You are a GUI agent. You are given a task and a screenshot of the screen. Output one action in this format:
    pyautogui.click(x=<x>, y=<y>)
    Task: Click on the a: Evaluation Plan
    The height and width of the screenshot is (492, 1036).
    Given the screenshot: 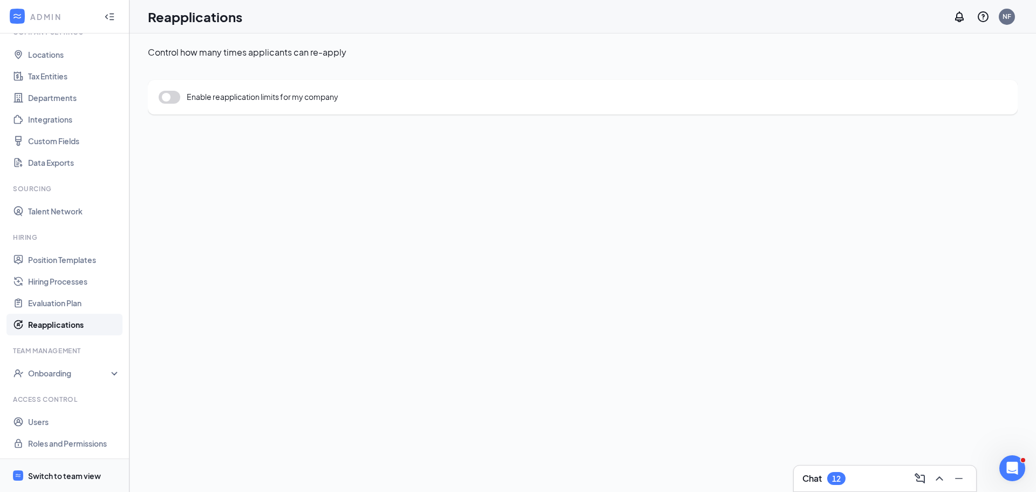 What is the action you would take?
    pyautogui.click(x=74, y=303)
    